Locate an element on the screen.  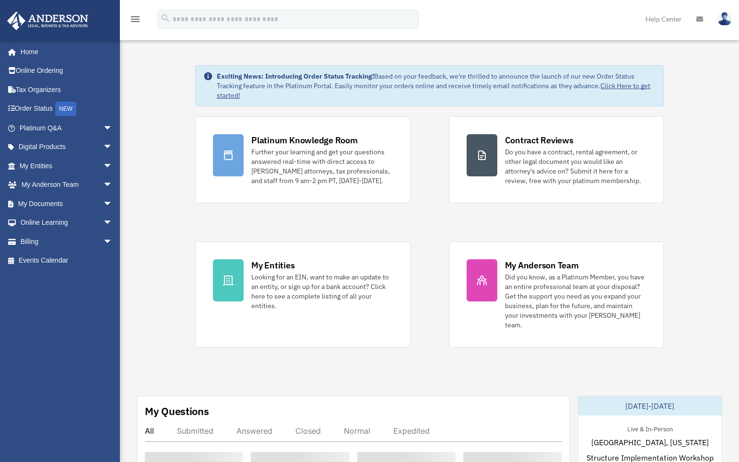
a: Order StatusNEW is located at coordinates (67, 109).